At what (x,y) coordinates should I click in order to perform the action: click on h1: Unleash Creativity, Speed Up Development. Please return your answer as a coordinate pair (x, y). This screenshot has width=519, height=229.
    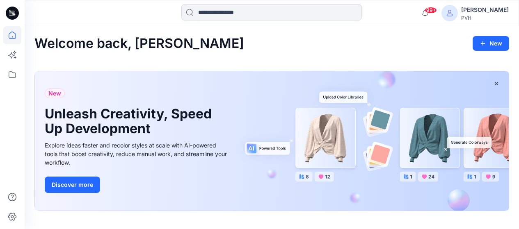
    Looking at the image, I should click on (131, 121).